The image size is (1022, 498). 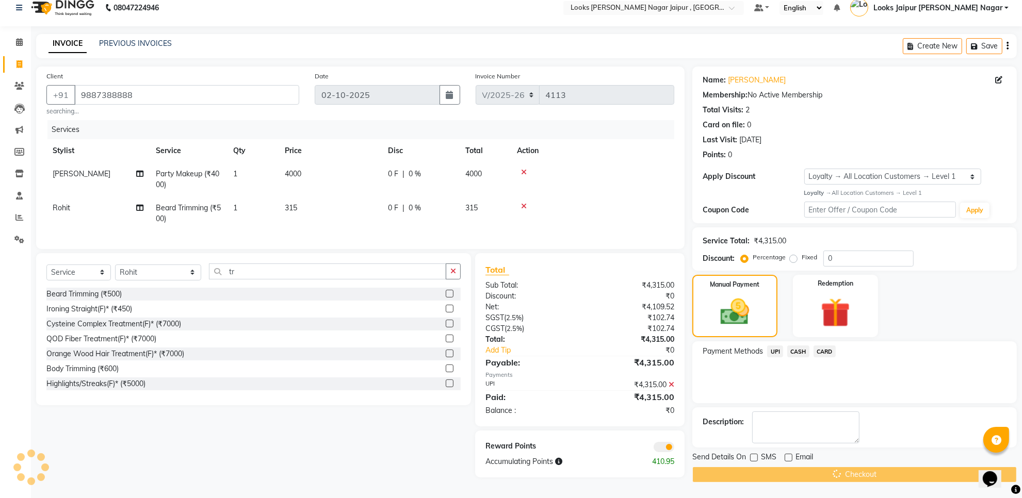 I want to click on div: Orange Wood Hair Treatment(F)* (₹7000), so click(x=115, y=354).